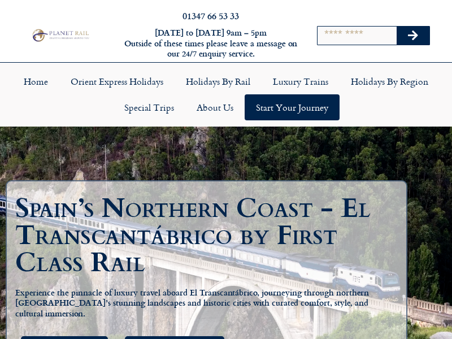 The height and width of the screenshot is (339, 452). I want to click on button: Search, so click(413, 36).